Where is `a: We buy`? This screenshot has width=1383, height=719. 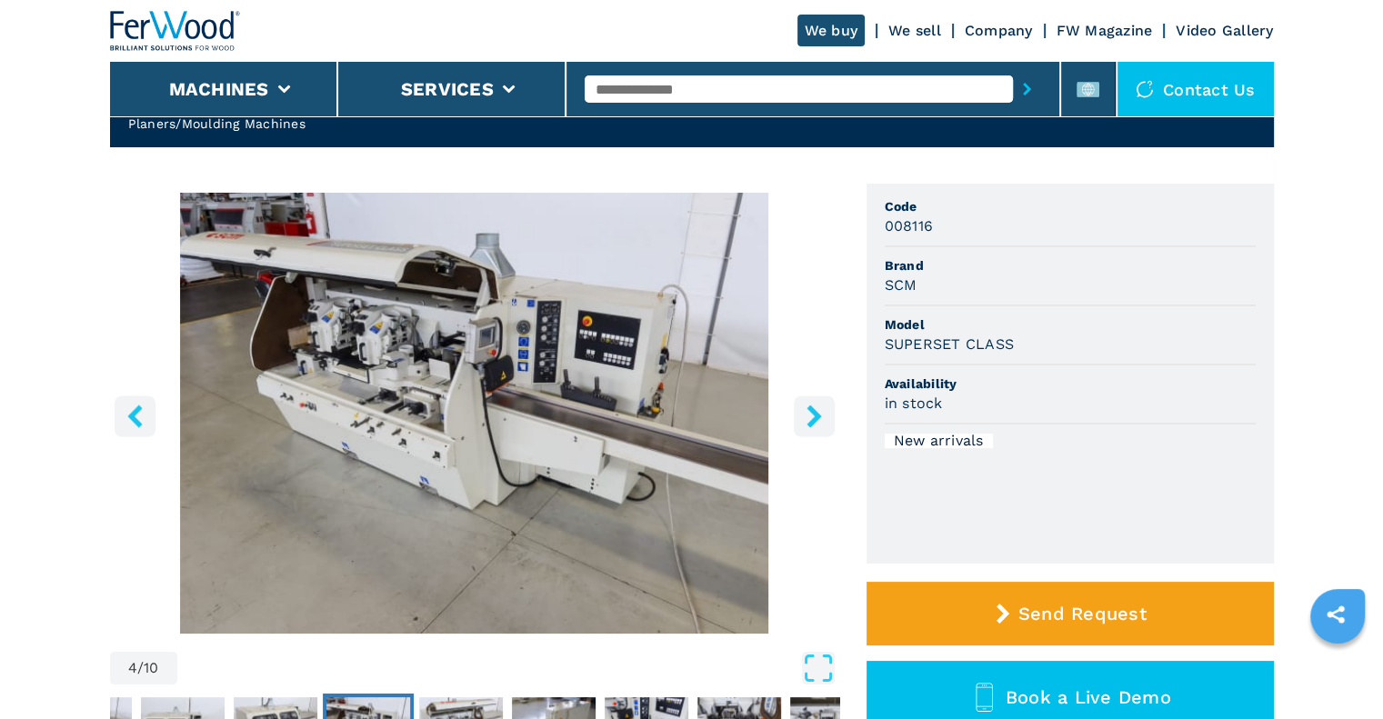 a: We buy is located at coordinates (831, 30).